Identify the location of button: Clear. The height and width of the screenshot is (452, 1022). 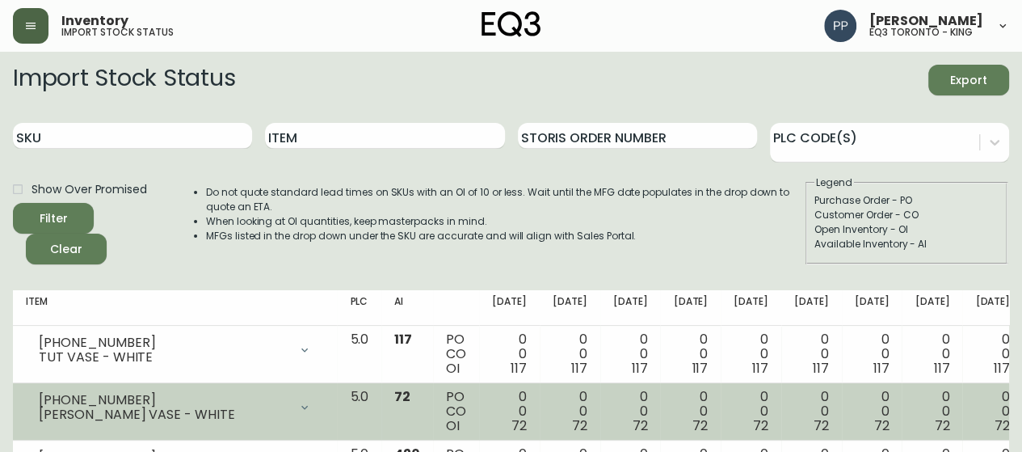
(66, 249).